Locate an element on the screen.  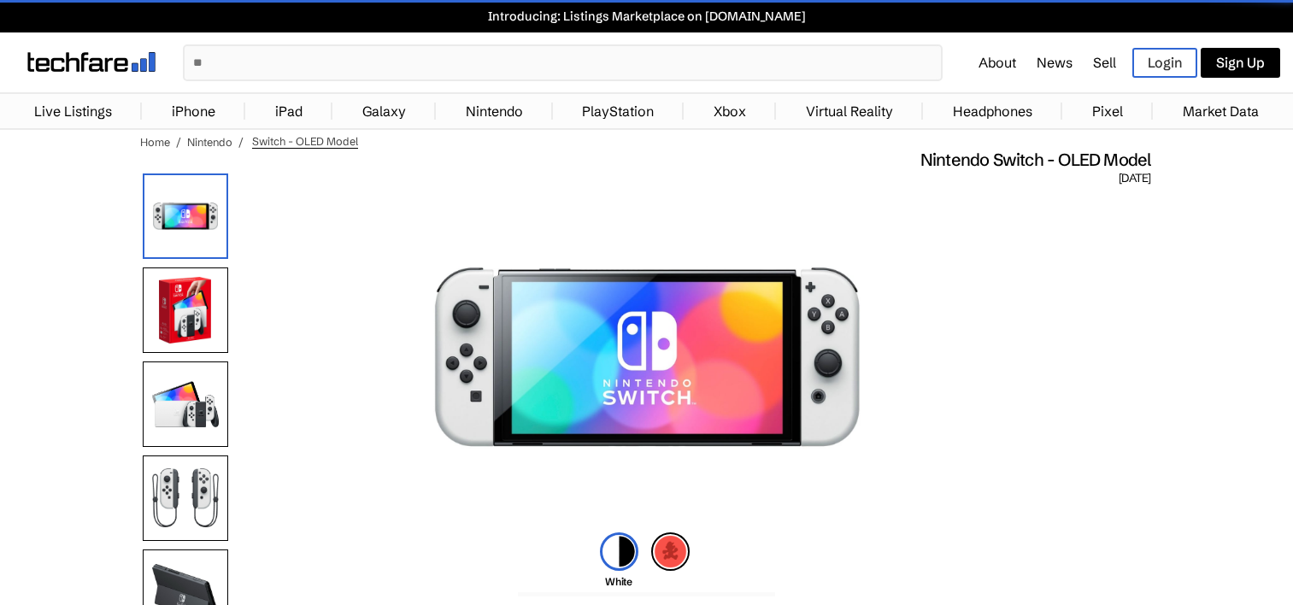
a: Galaxy is located at coordinates (384, 111).